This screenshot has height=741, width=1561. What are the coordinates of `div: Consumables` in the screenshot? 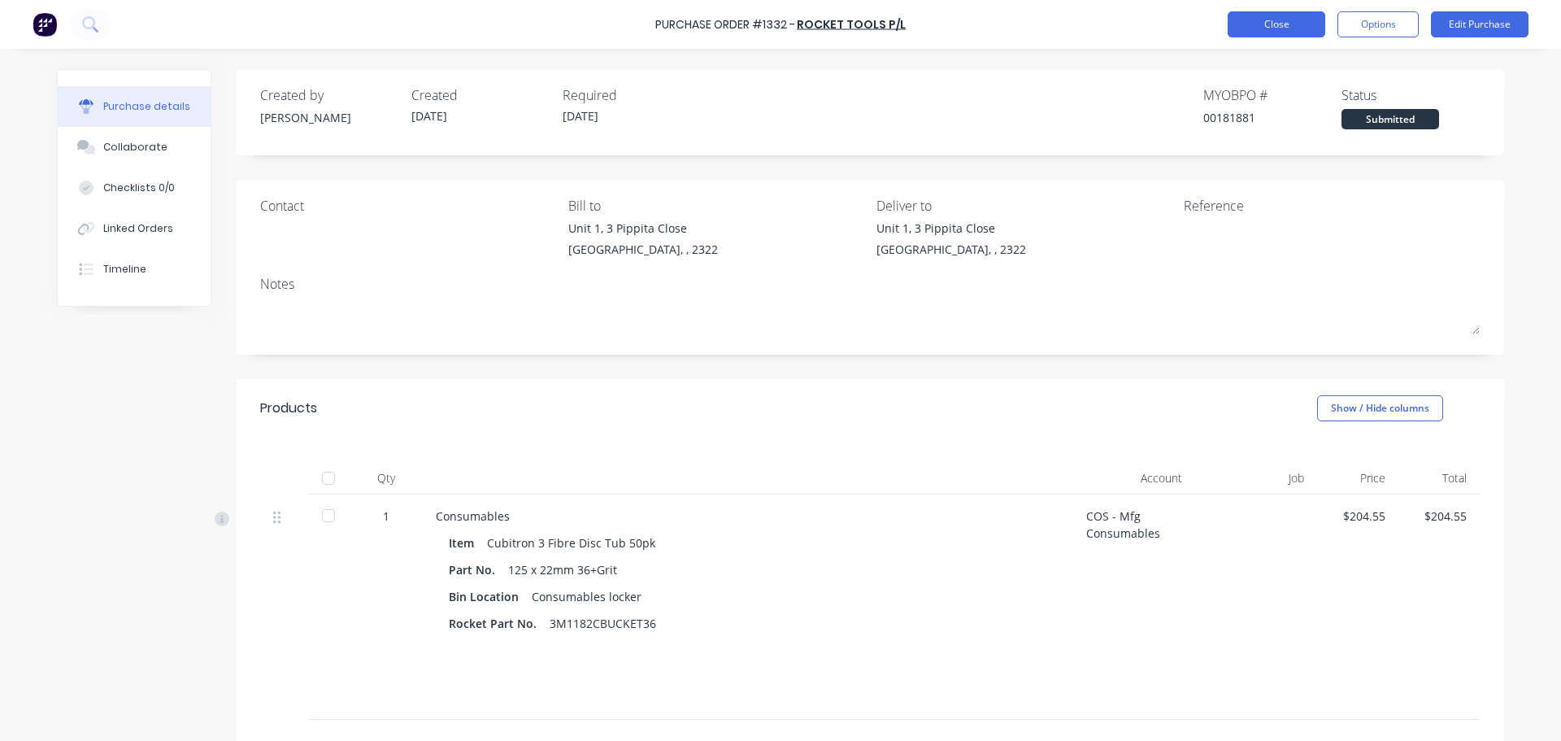 It's located at (748, 516).